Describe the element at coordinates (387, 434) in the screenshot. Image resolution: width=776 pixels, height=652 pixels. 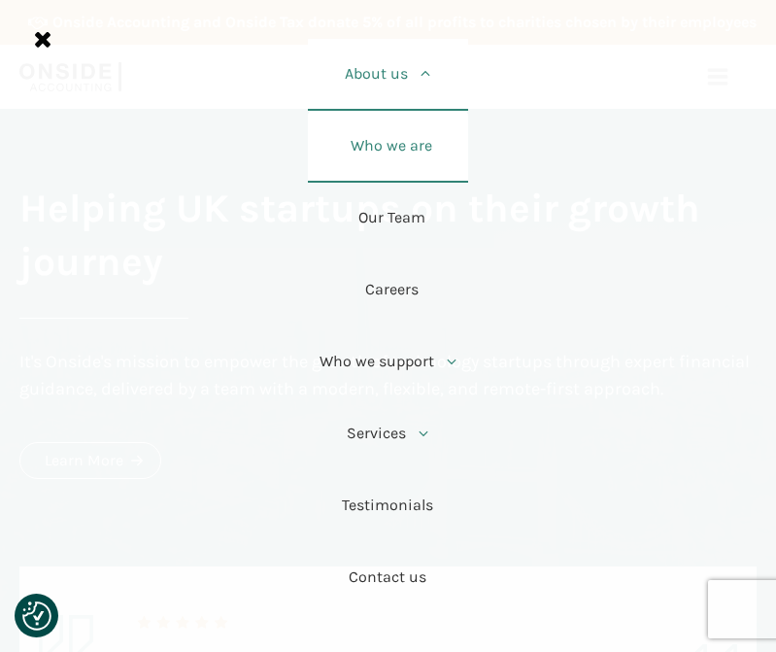
I see `a: Services` at that location.